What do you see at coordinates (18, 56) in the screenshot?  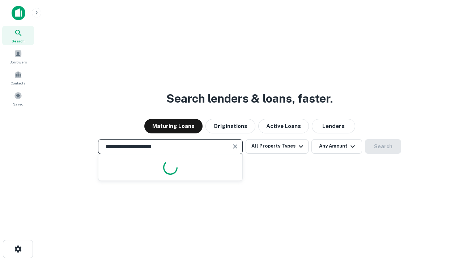 I see `a: Borrowers` at bounding box center [18, 56].